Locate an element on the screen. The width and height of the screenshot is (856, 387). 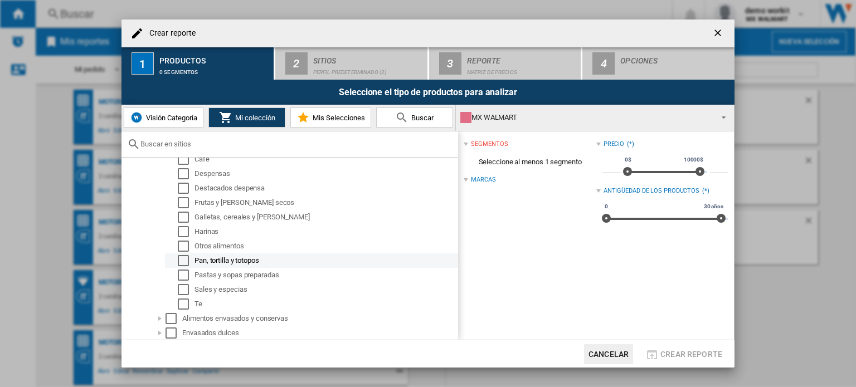
span: Seleccione al menos 1 segmento is located at coordinates (529, 162).